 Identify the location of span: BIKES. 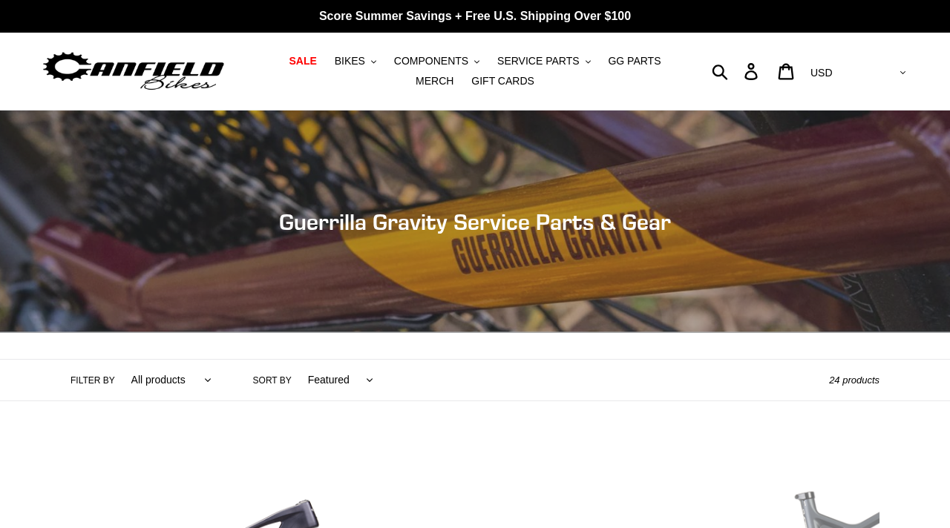
(350, 61).